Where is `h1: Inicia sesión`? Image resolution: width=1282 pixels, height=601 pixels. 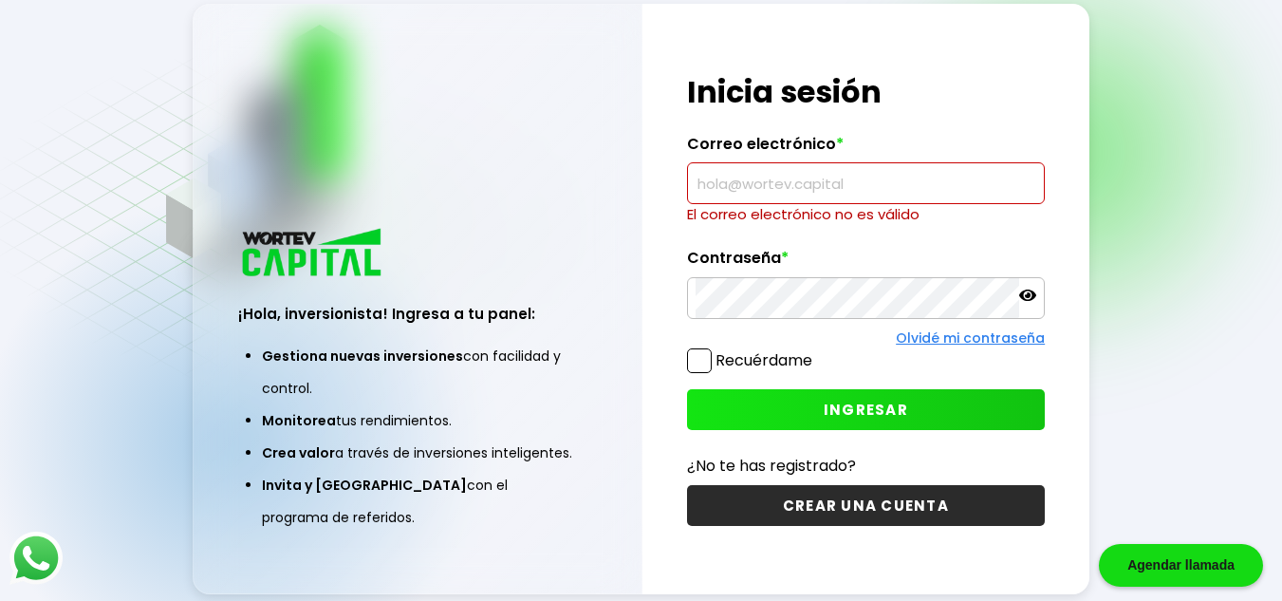 h1: Inicia sesión is located at coordinates (867, 92).